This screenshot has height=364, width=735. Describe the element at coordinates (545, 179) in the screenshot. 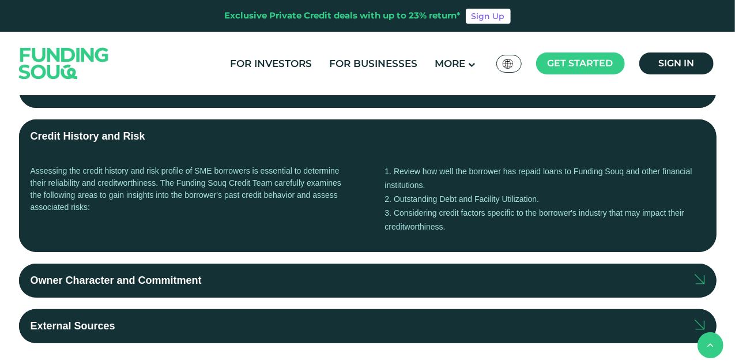

I see `li: Review how well the borrower has repaid loans to Funding Souq and other financial institutions.` at that location.